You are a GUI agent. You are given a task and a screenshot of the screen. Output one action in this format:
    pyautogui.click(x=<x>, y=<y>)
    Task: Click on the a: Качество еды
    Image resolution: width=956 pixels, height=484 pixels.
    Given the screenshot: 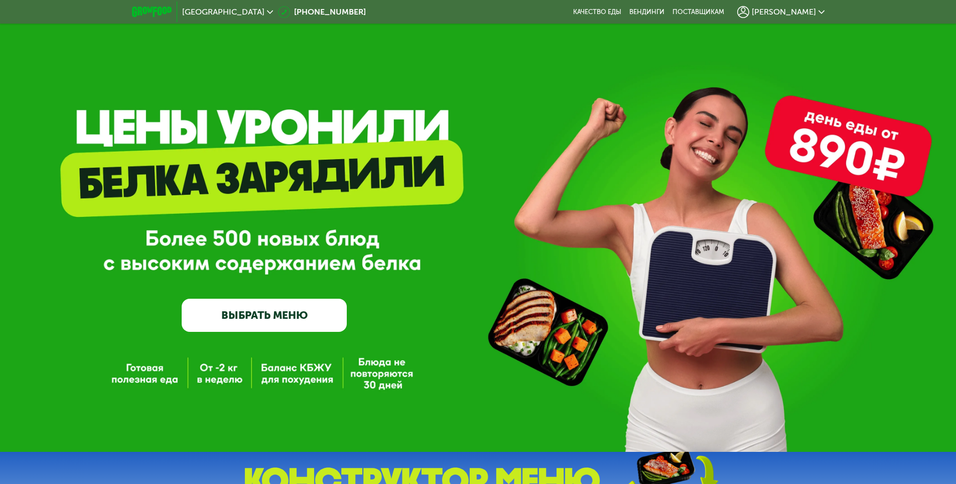 What is the action you would take?
    pyautogui.click(x=597, y=12)
    